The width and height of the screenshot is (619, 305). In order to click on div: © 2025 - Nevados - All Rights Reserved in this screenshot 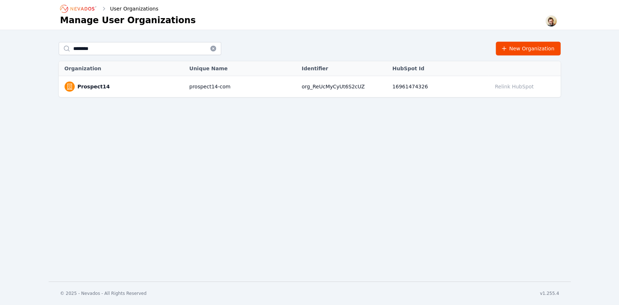, I will do `click(103, 294)`.